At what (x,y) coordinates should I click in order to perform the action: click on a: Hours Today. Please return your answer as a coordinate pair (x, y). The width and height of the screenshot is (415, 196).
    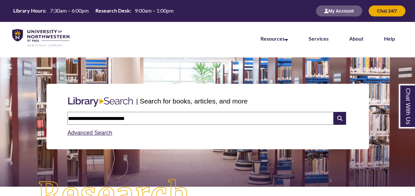
    Looking at the image, I should click on (93, 11).